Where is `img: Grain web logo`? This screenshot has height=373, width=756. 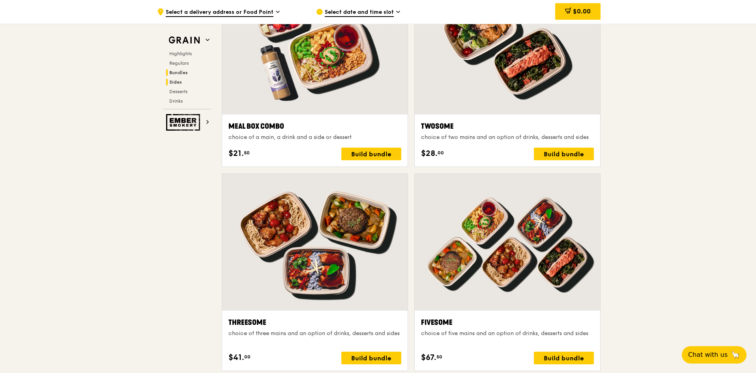
img: Grain web logo is located at coordinates (184, 40).